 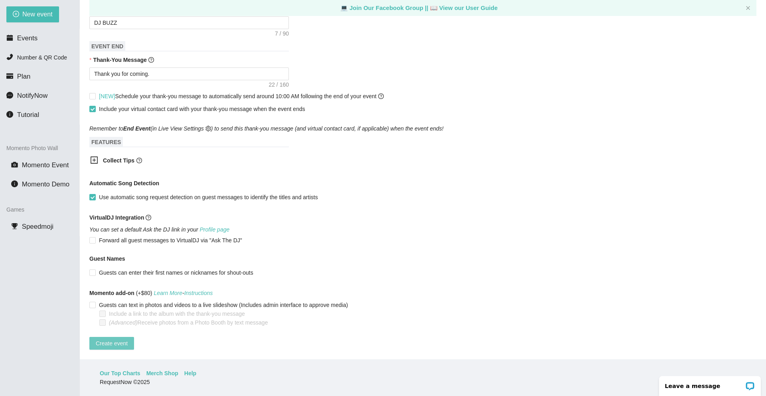 I want to click on a: laptop View our User Guide, so click(x=464, y=8).